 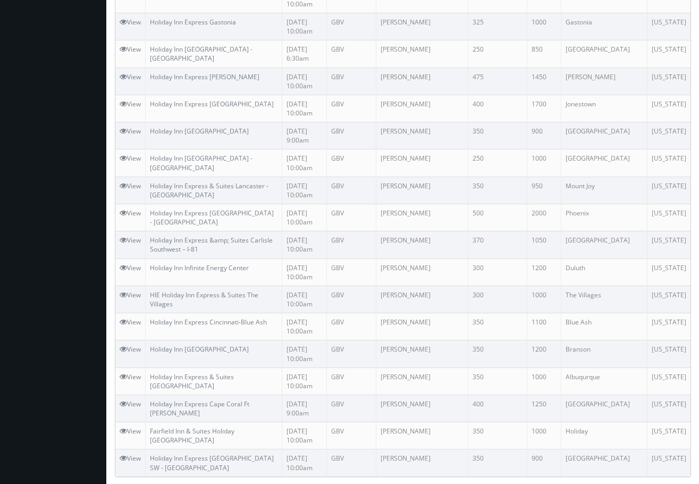 I want to click on td: 950, so click(x=544, y=190).